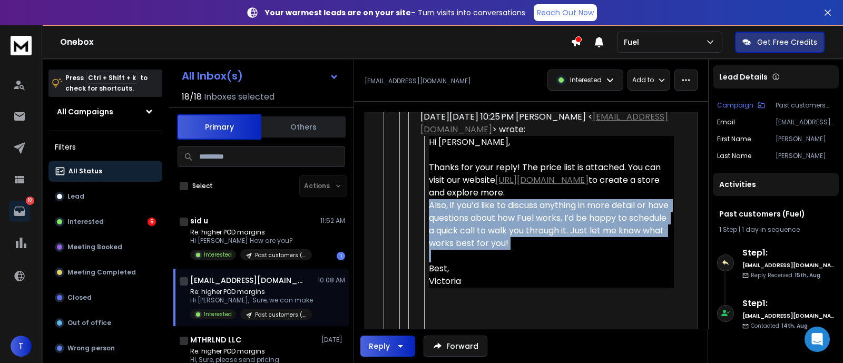 The image size is (843, 363). Describe the element at coordinates (30, 201) in the screenshot. I see `p: 10` at that location.